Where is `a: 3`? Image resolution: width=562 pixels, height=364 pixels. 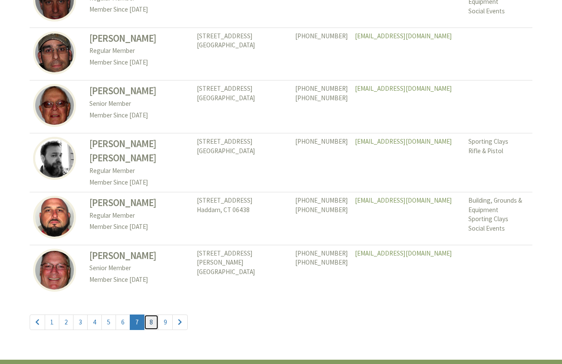
a: 3 is located at coordinates (80, 322).